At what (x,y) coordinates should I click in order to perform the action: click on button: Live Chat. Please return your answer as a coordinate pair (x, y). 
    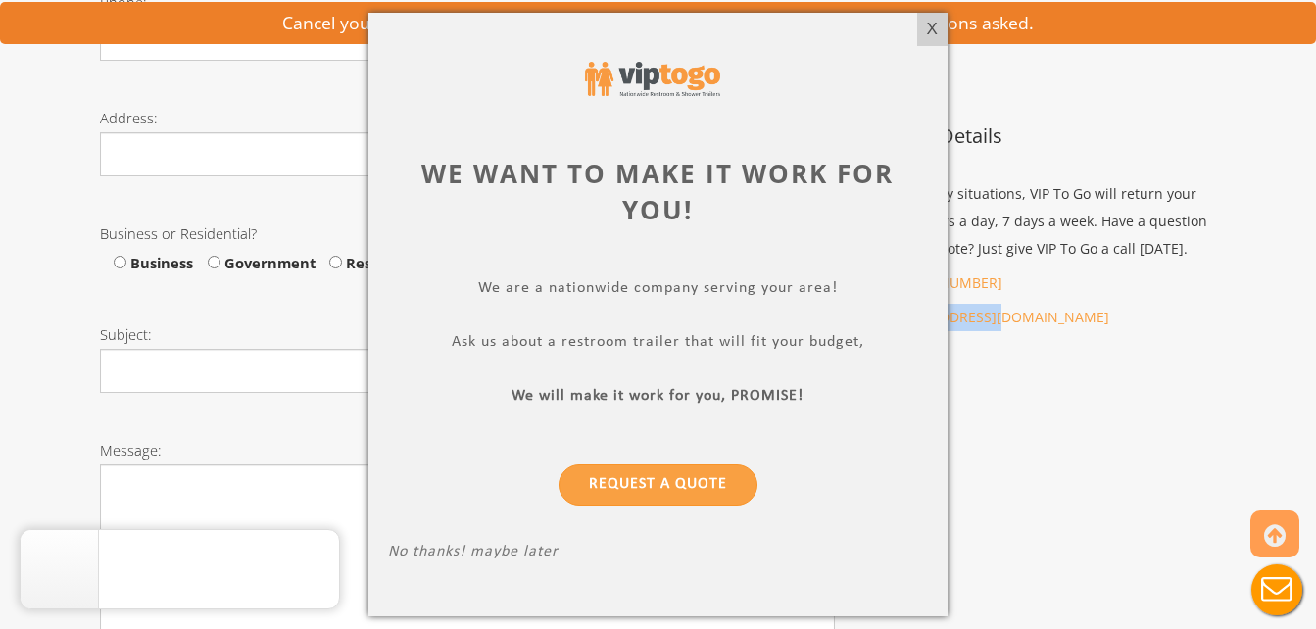
    Looking at the image, I should click on (1277, 590).